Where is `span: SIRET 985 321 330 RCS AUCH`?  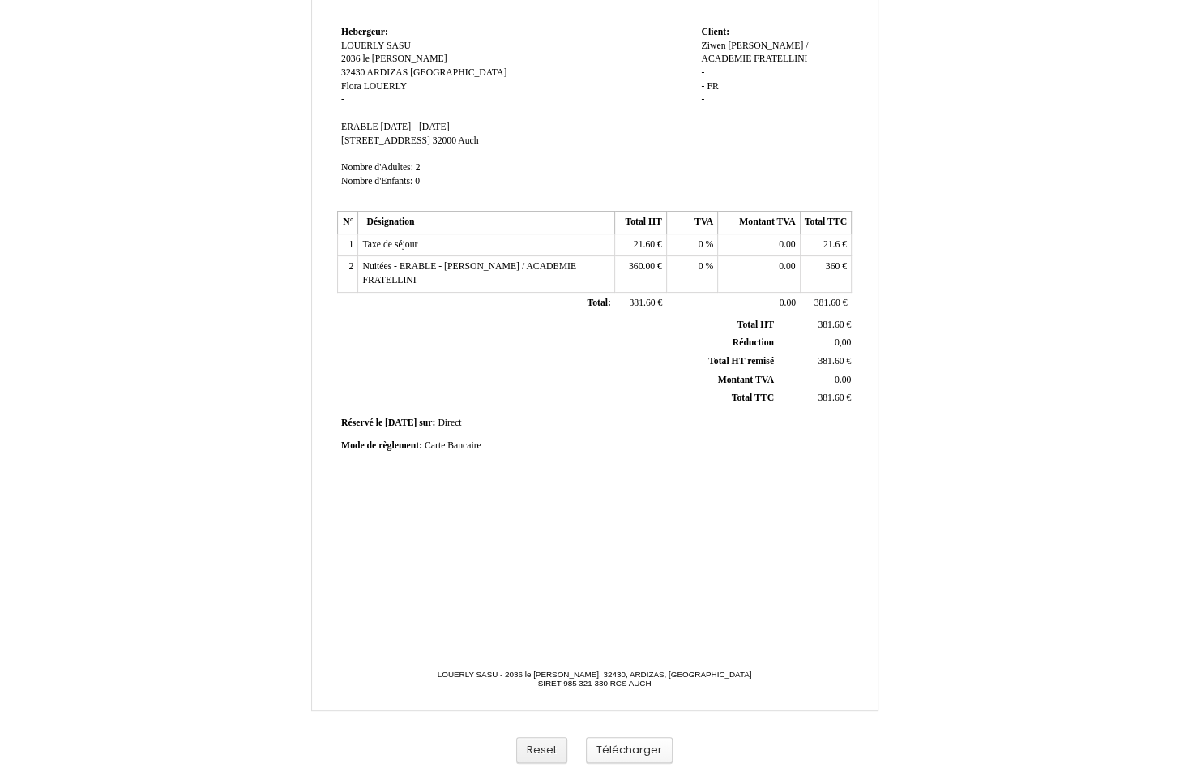
span: SIRET 985 321 330 RCS AUCH is located at coordinates (595, 682).